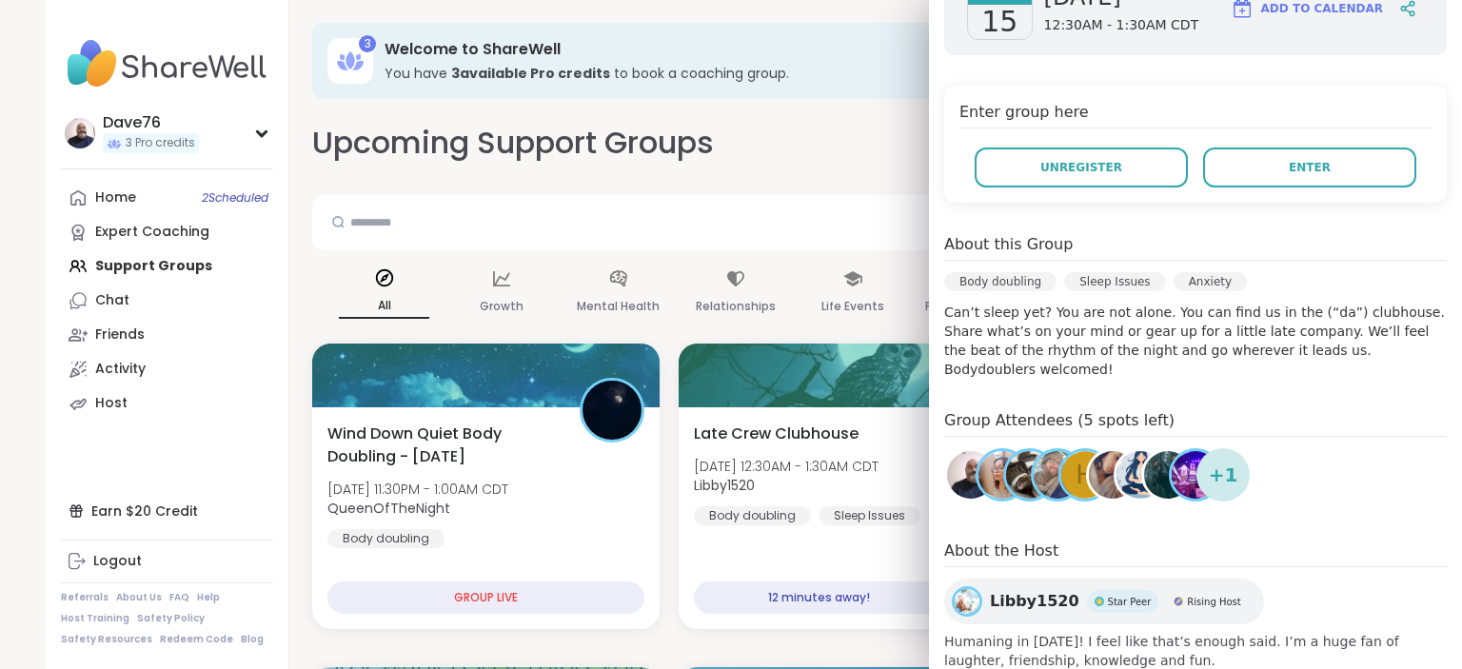 The image size is (1462, 669). What do you see at coordinates (967, 601) in the screenshot?
I see `img: Libby1520` at bounding box center [967, 601].